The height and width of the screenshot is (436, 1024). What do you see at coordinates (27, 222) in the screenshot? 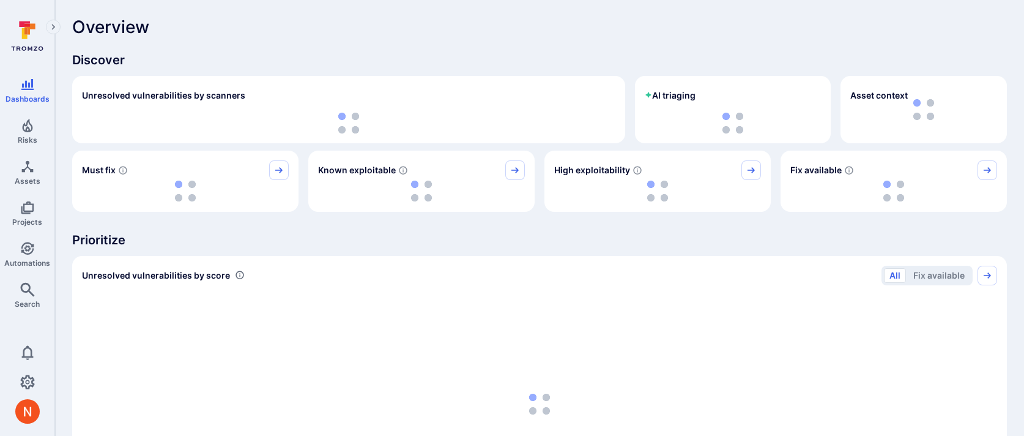
I see `span: Projects` at bounding box center [27, 222].